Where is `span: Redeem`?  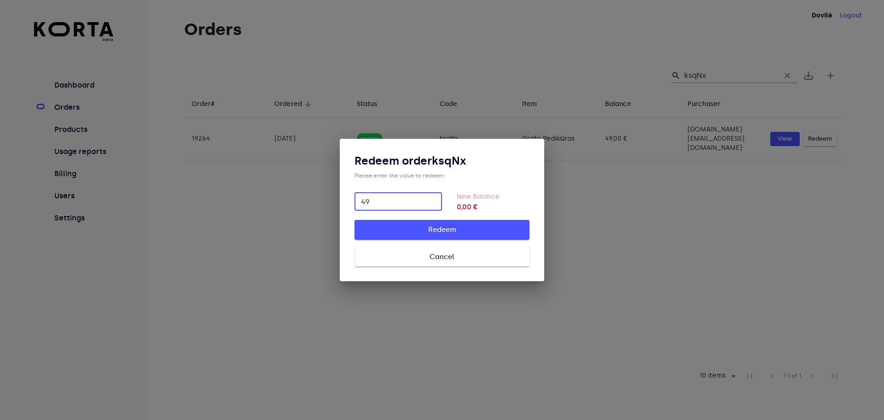 span: Redeem is located at coordinates (442, 229).